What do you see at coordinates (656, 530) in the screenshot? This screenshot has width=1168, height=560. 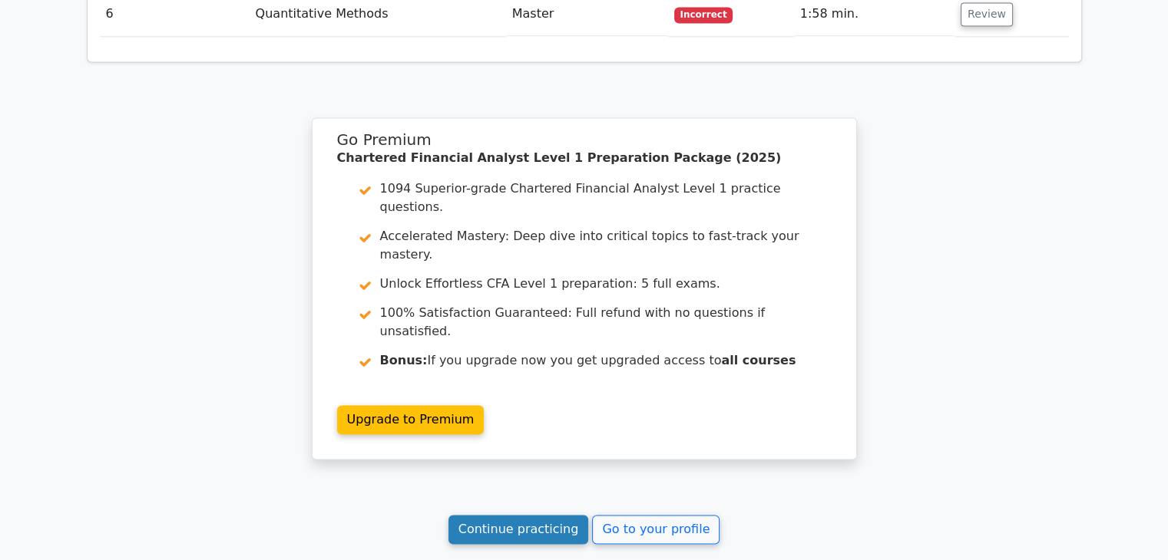 I see `a: Go to your profile` at bounding box center [656, 530].